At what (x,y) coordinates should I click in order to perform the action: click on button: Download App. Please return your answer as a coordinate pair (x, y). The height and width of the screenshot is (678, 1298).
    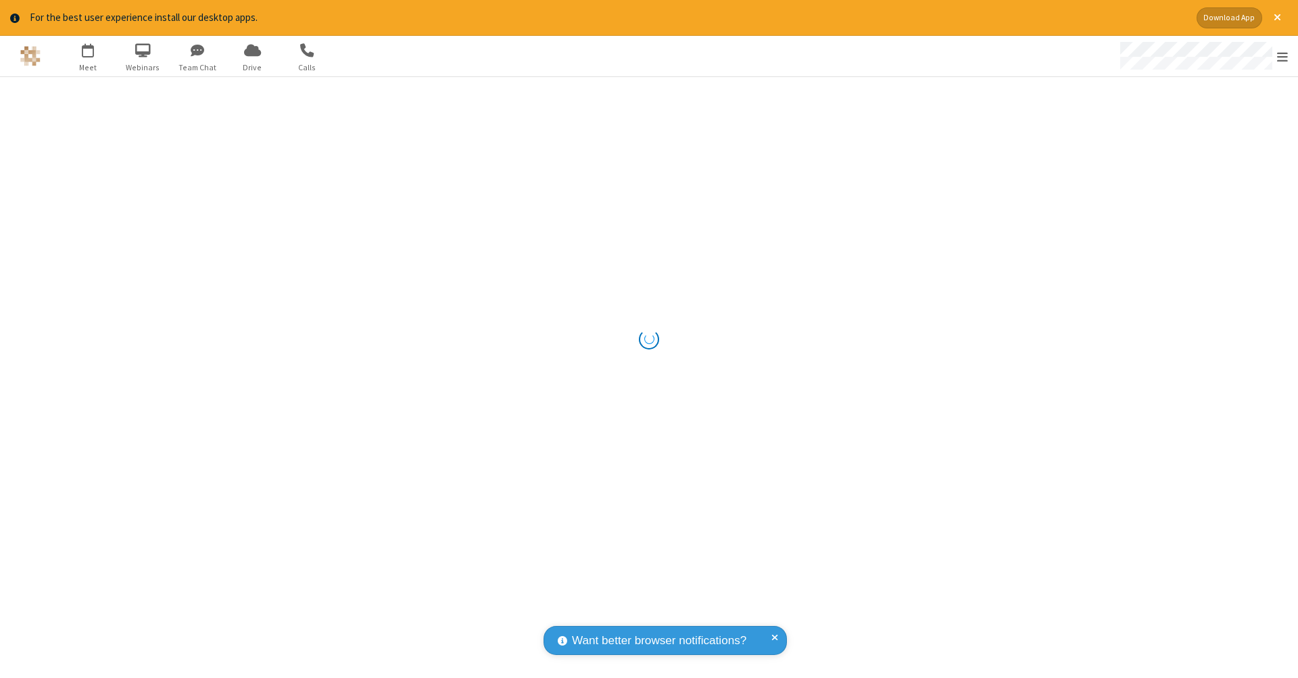
    Looking at the image, I should click on (1229, 18).